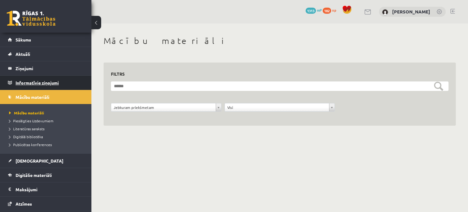 This screenshot has height=212, width=468. What do you see at coordinates (46, 54) in the screenshot?
I see `a: Aktuāli` at bounding box center [46, 54].